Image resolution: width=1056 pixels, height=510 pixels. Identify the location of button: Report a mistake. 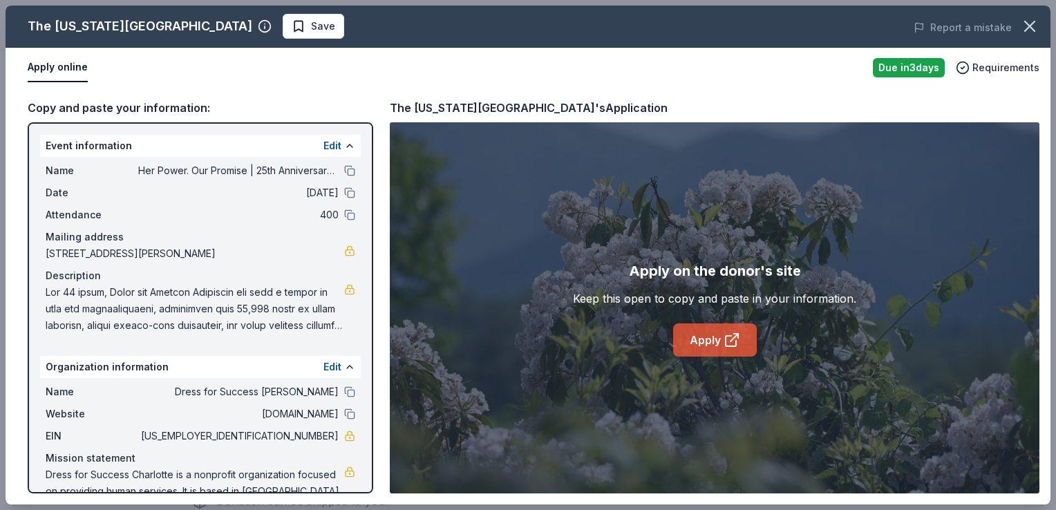
(962, 28).